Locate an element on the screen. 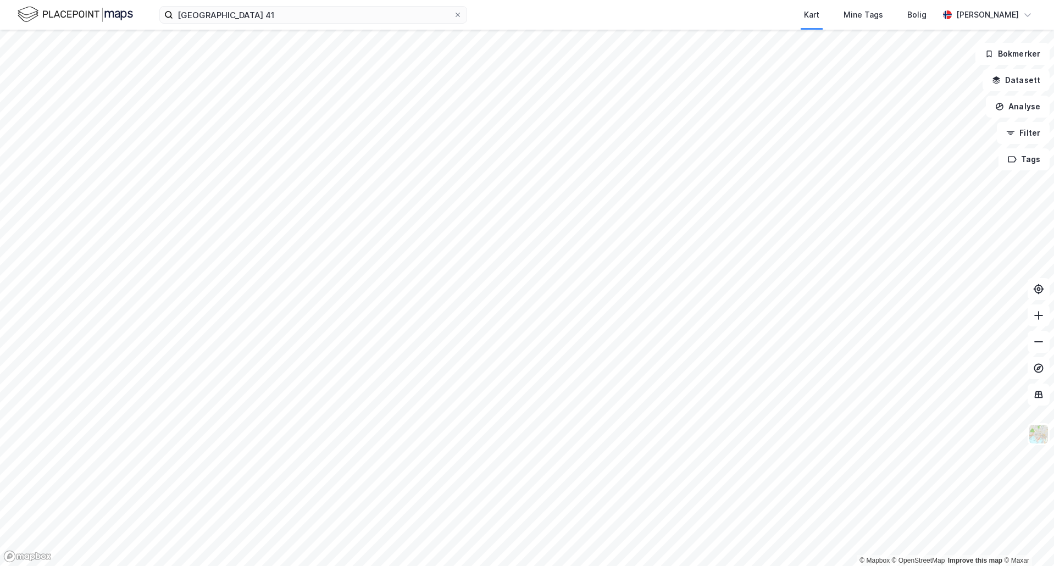  a: Mapbox is located at coordinates (874, 560).